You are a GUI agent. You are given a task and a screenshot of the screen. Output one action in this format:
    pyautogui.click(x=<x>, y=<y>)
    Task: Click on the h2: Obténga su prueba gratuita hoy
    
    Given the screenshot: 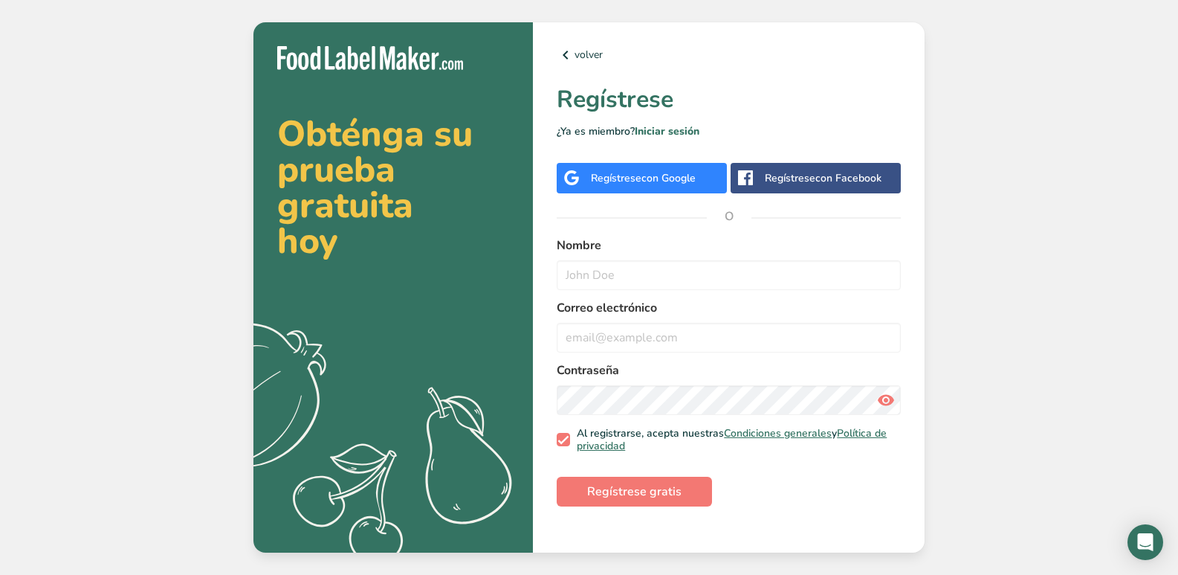 What is the action you would take?
    pyautogui.click(x=393, y=187)
    